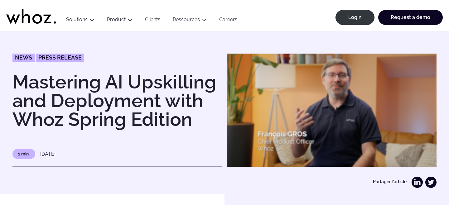  I want to click on h1: Mastering AI Upskilling and Deployment with Whoz Spring Edition, so click(117, 101).